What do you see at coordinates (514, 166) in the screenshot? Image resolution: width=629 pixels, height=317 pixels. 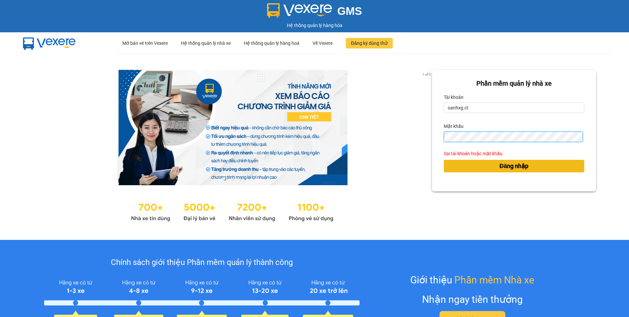 I see `span: Đăng nhập` at bounding box center [514, 166].